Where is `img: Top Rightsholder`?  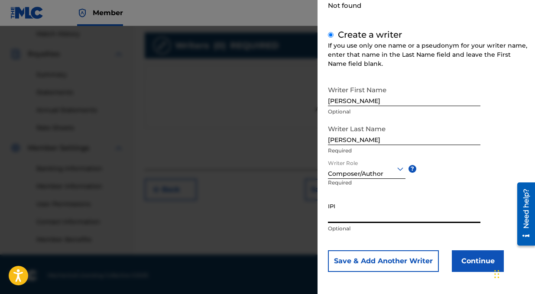
img: Top Rightsholder is located at coordinates (82, 13).